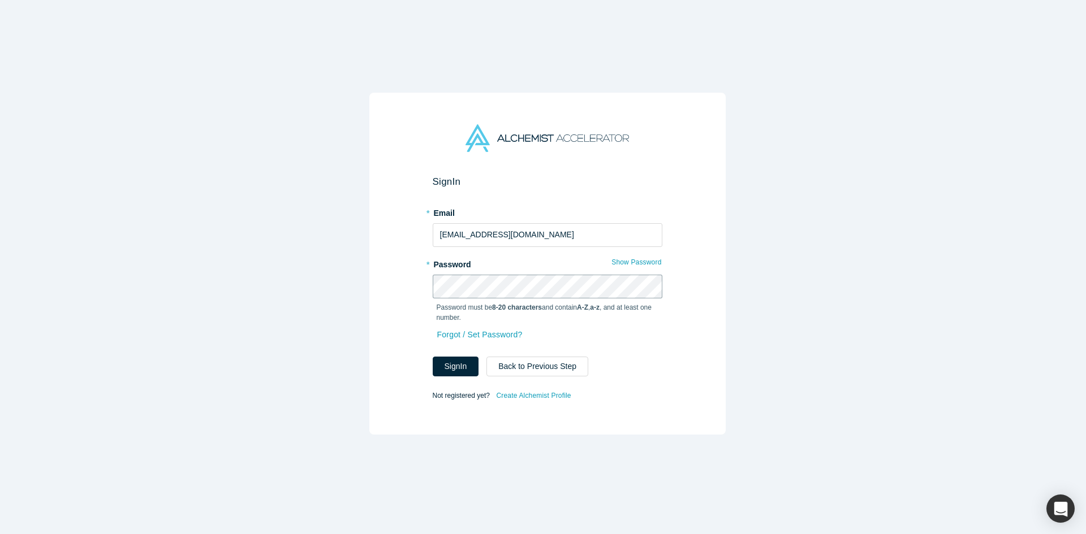 The height and width of the screenshot is (534, 1086). Describe the element at coordinates (480, 335) in the screenshot. I see `a: Forgot / Set Password?` at that location.